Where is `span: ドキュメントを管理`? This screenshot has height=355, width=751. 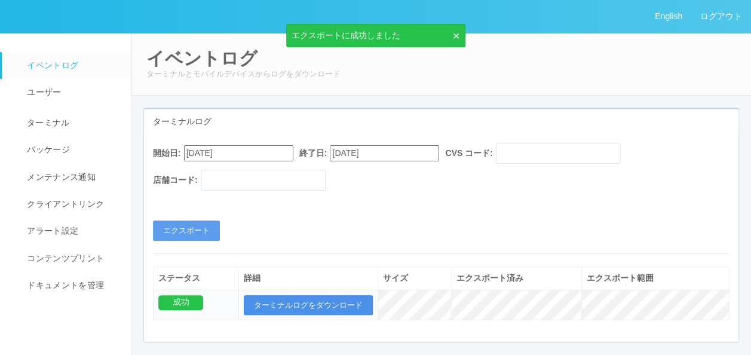 span: ドキュメントを管理 is located at coordinates (64, 285).